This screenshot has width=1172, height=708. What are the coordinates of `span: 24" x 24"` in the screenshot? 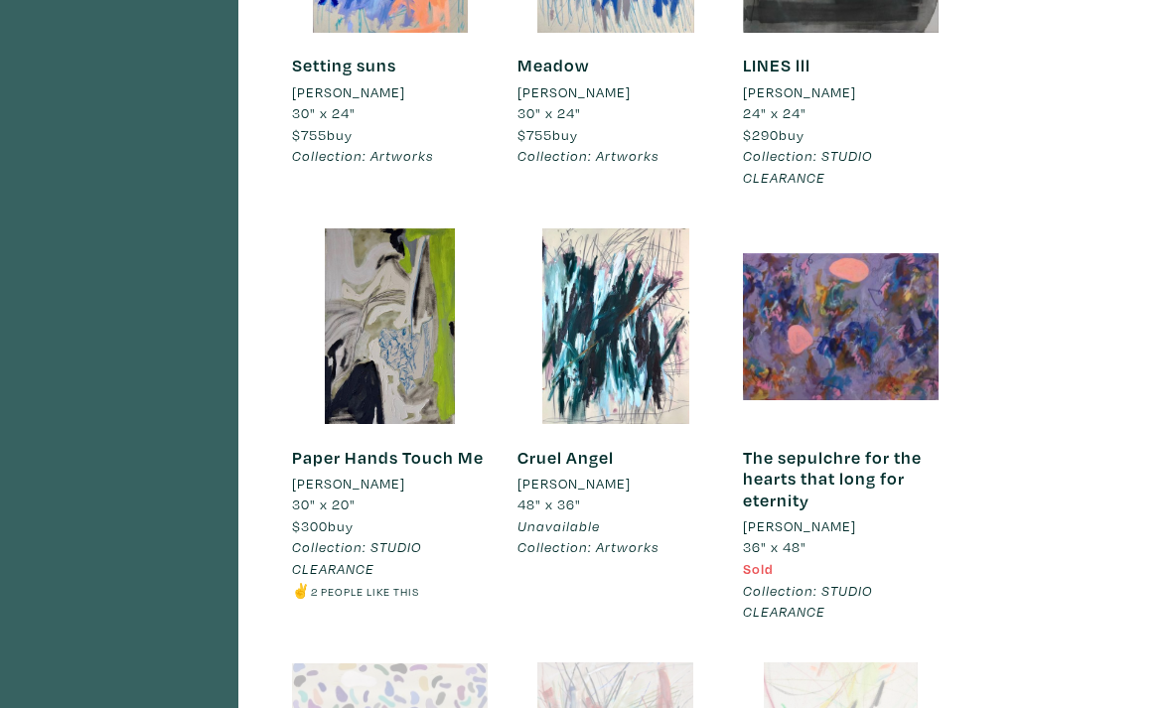 It's located at (775, 113).